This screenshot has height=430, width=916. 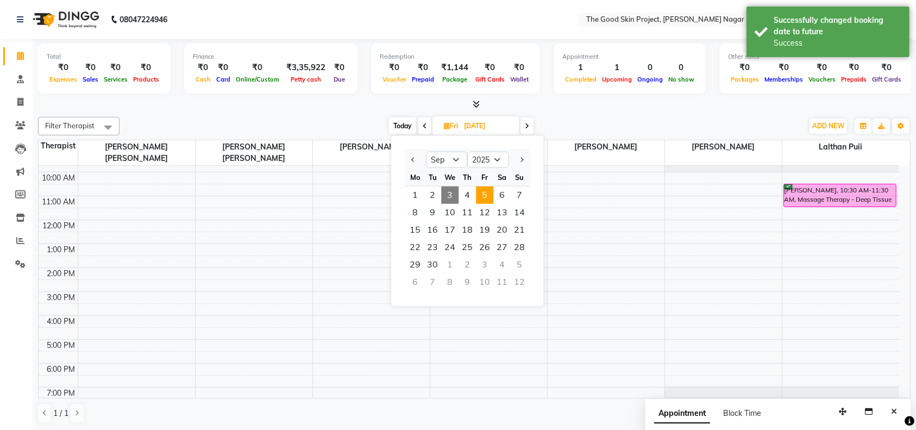 I want to click on div: Saturday, September 20, 2025, so click(x=502, y=230).